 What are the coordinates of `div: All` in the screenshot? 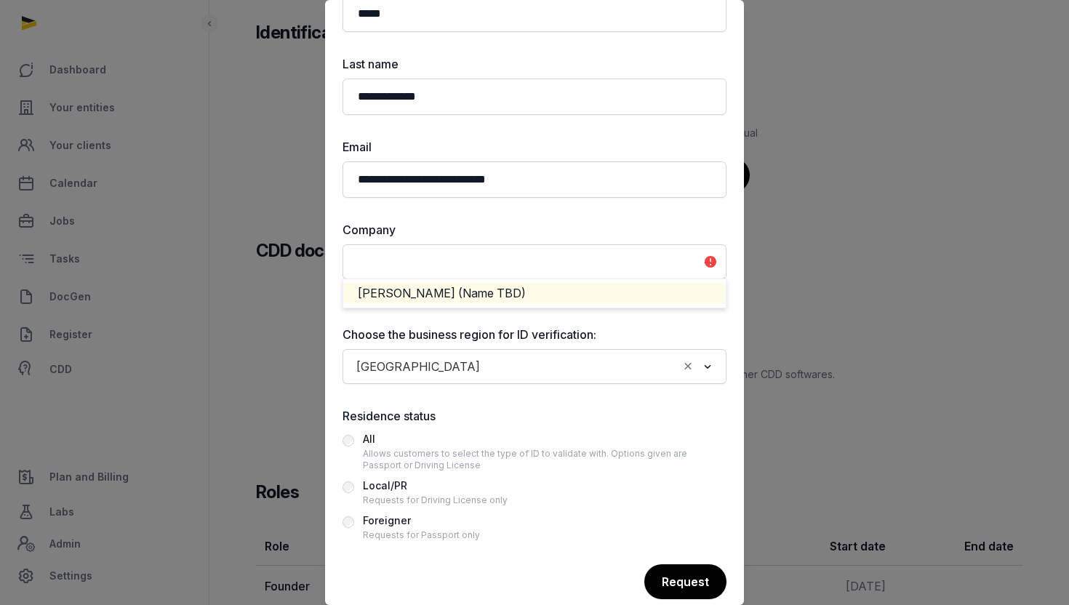 It's located at (545, 439).